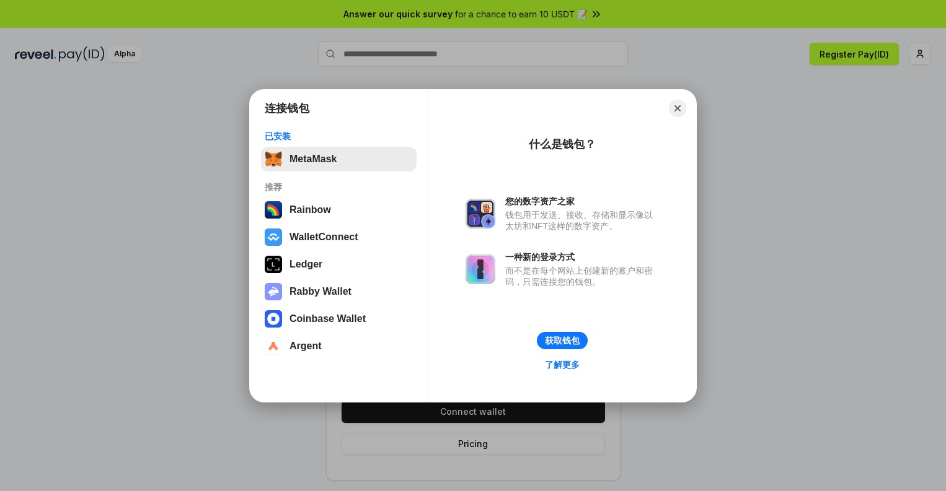 This screenshot has height=491, width=946. I want to click on div: Coinbase Wallet, so click(327, 319).